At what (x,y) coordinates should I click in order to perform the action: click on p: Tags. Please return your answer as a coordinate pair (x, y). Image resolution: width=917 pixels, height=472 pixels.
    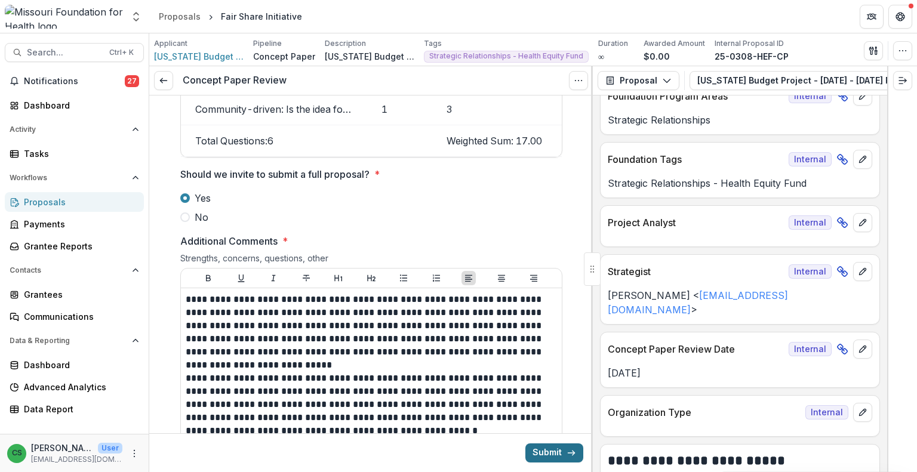
    Looking at the image, I should click on (433, 44).